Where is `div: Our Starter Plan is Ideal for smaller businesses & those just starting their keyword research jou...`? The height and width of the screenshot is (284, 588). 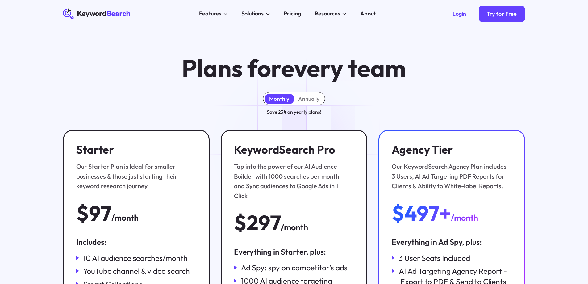
div: Our Starter Plan is Ideal for smaller businesses & those just starting their keyword research jou... is located at coordinates (134, 176).